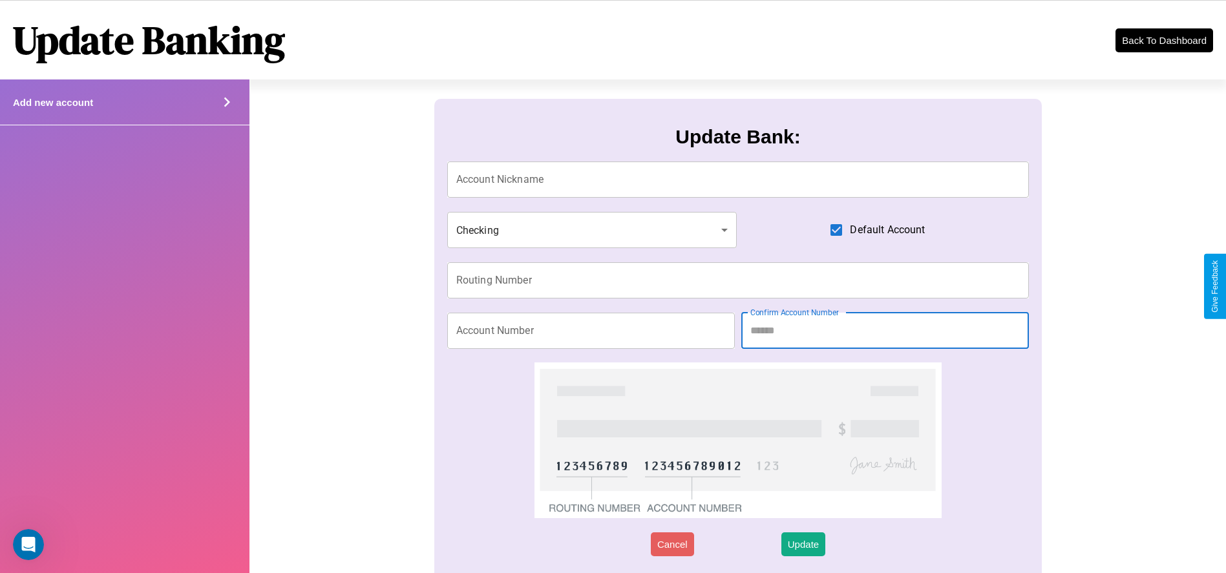 This screenshot has width=1226, height=573. I want to click on span: Default Account, so click(888, 230).